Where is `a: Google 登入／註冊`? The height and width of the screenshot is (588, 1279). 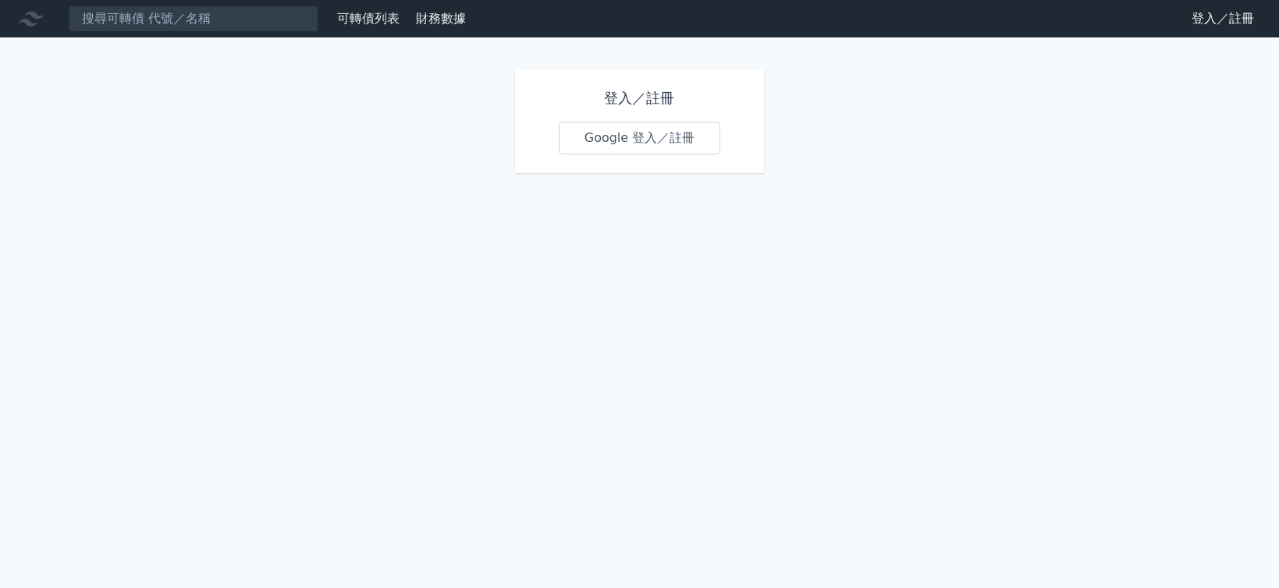 a: Google 登入／註冊 is located at coordinates (640, 138).